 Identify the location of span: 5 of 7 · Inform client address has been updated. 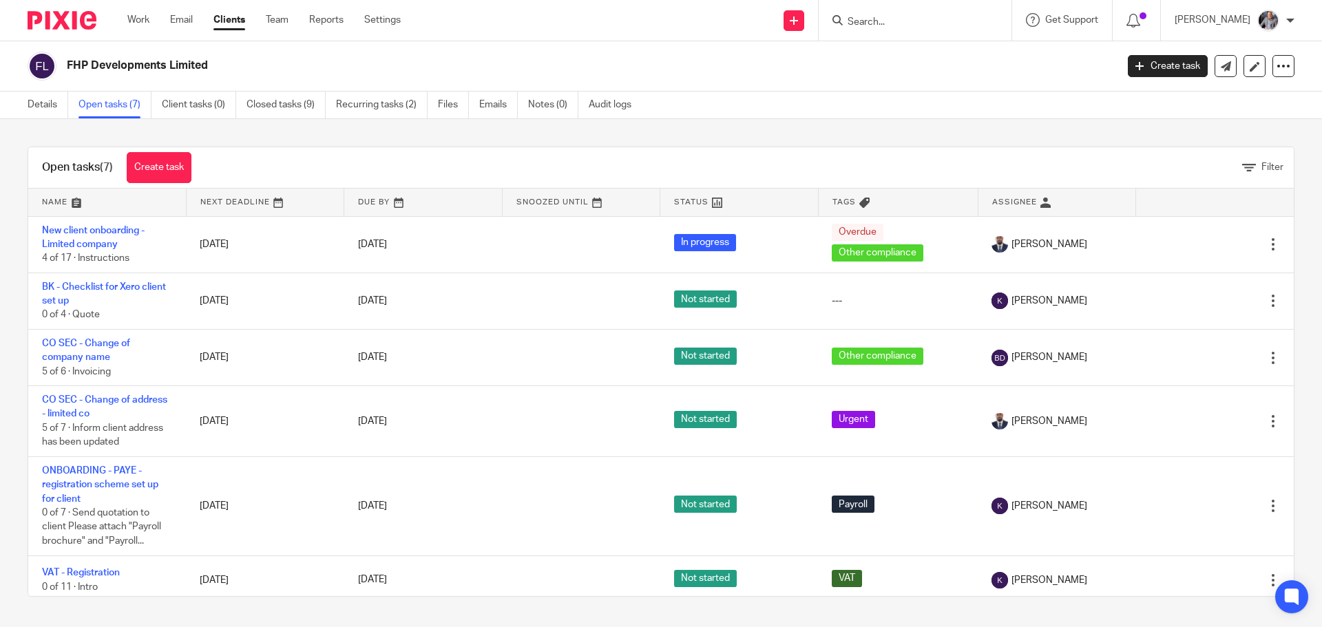
(103, 435).